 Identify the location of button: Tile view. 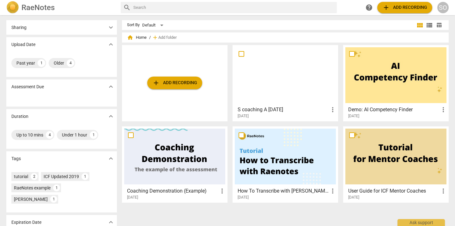
(420, 25).